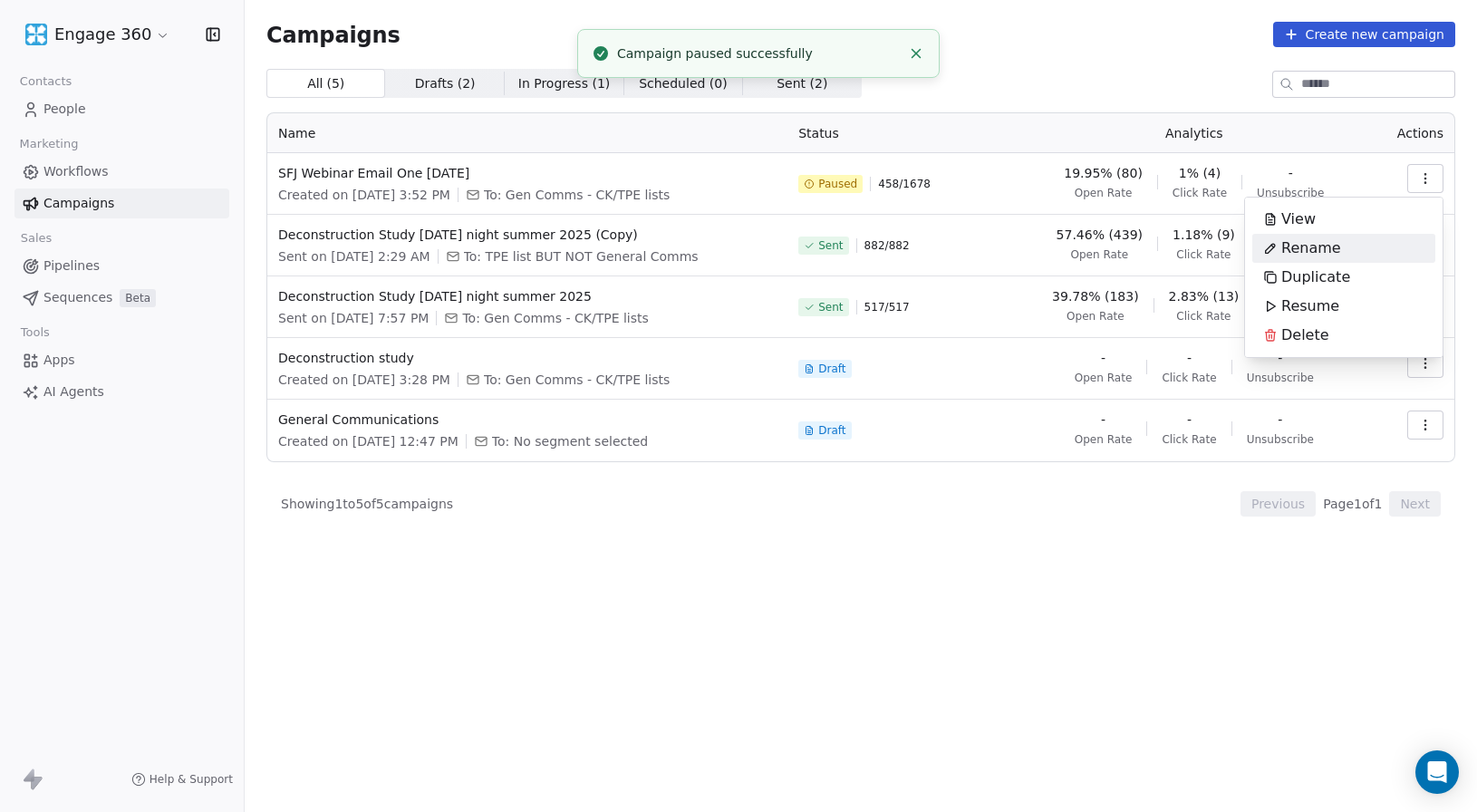 The image size is (1477, 812). Describe the element at coordinates (1344, 278) in the screenshot. I see `div: Suggestions` at that location.